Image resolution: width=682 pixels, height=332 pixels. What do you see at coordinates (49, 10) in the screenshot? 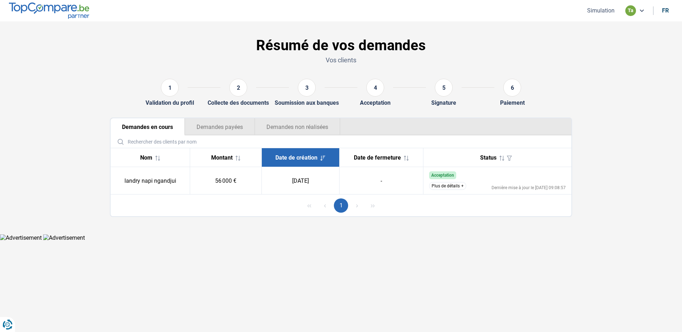
I see `img: TopCompare.be` at bounding box center [49, 10].